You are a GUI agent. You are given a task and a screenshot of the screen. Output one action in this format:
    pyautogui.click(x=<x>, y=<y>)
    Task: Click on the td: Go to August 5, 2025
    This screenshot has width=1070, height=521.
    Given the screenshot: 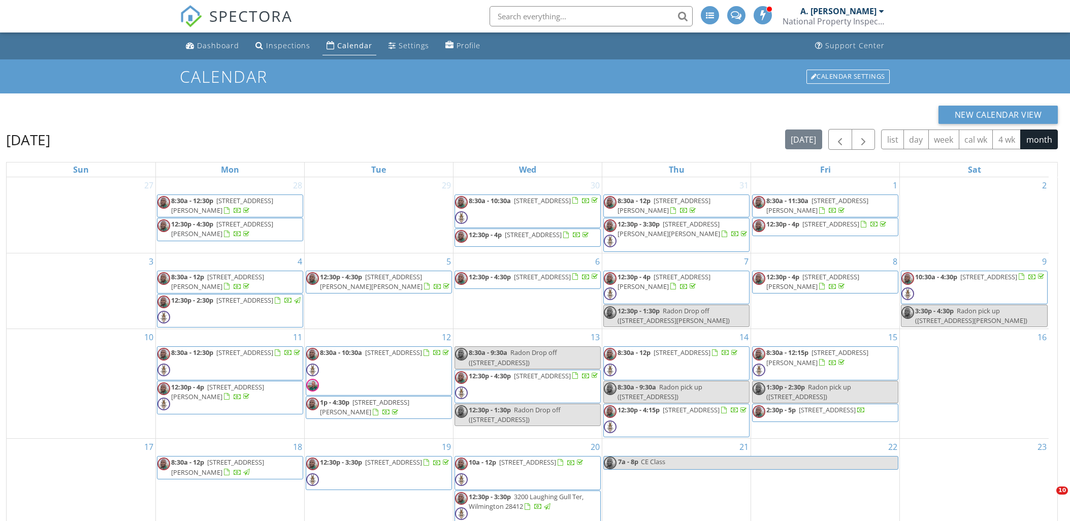 What is the action you would take?
    pyautogui.click(x=378, y=291)
    